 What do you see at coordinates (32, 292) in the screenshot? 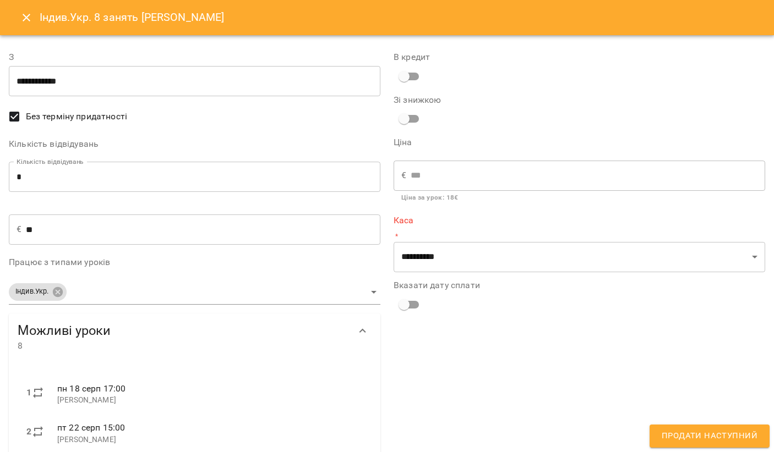
I see `span: Індив.Укр.` at bounding box center [32, 292].